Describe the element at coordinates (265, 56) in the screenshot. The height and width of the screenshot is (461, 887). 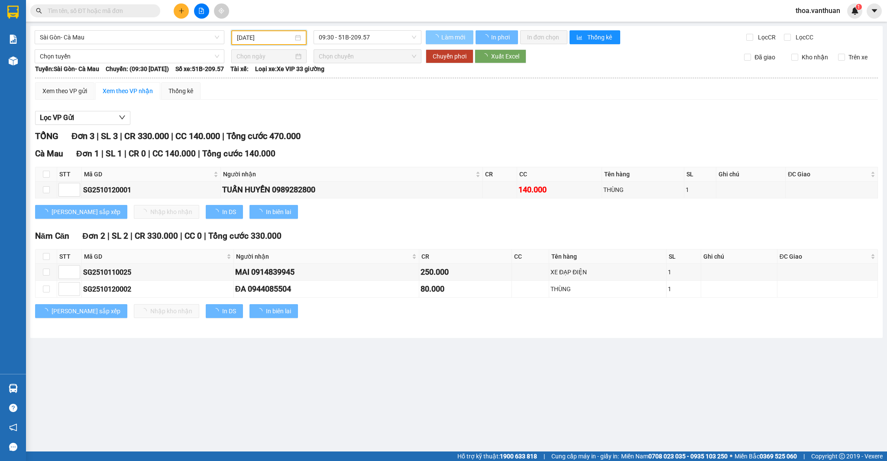
I see `input: Chọn ngày` at that location.